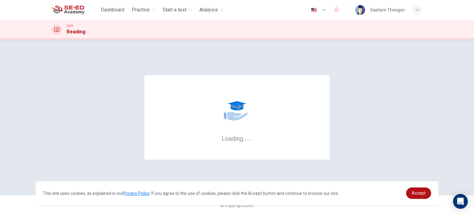 Image resolution: width=474 pixels, height=215 pixels. Describe the element at coordinates (388, 10) in the screenshot. I see `div: Sasitorn Thongon` at that location.